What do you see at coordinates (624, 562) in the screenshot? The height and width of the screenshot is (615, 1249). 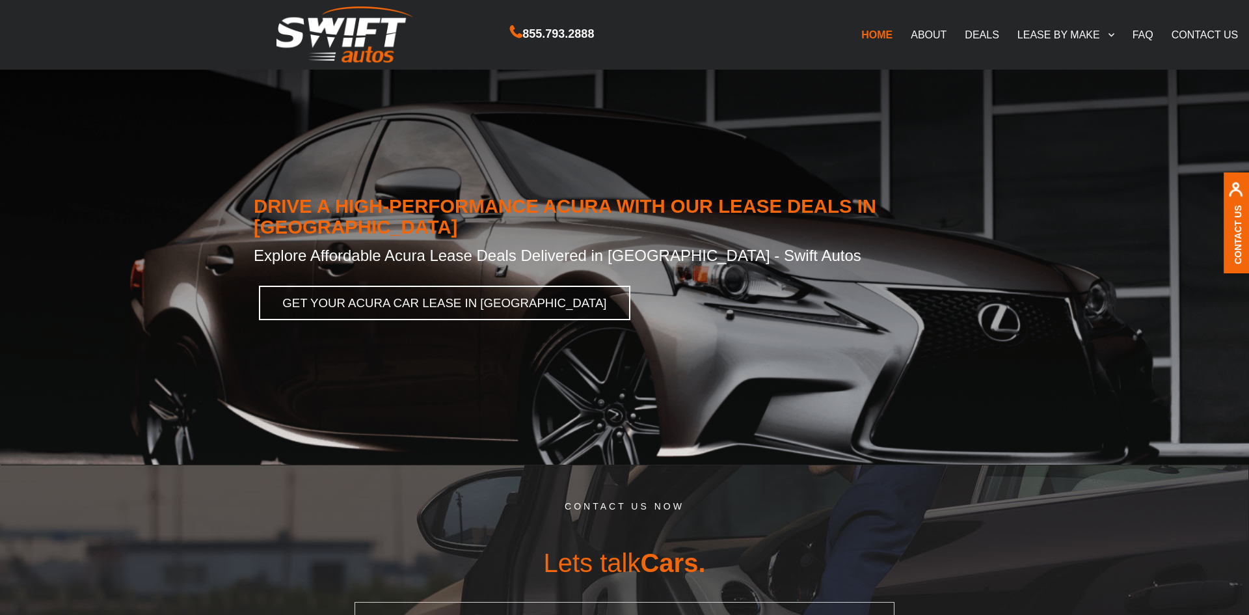 I see `h3: Lets talk` at bounding box center [624, 562].